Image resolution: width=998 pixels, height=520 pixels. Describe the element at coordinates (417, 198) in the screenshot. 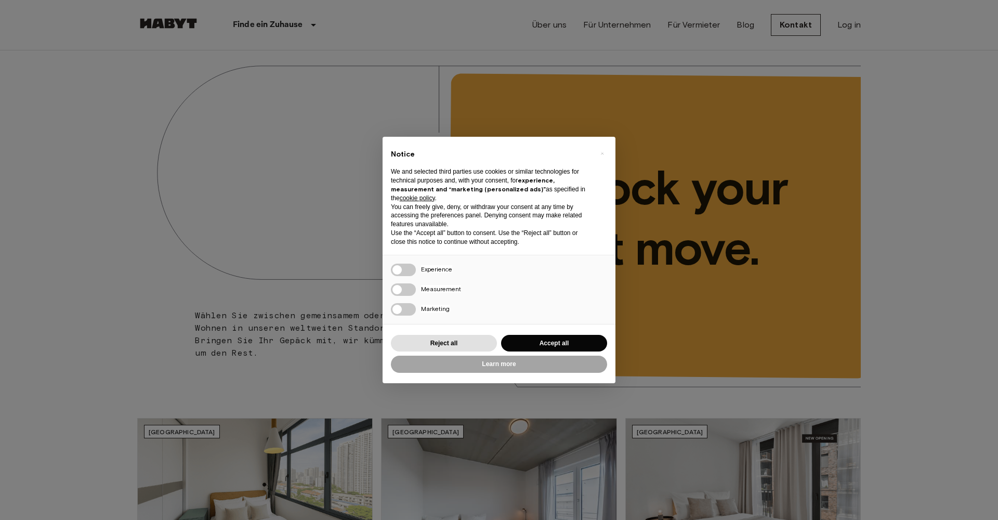

I see `a: cookie policy` at that location.